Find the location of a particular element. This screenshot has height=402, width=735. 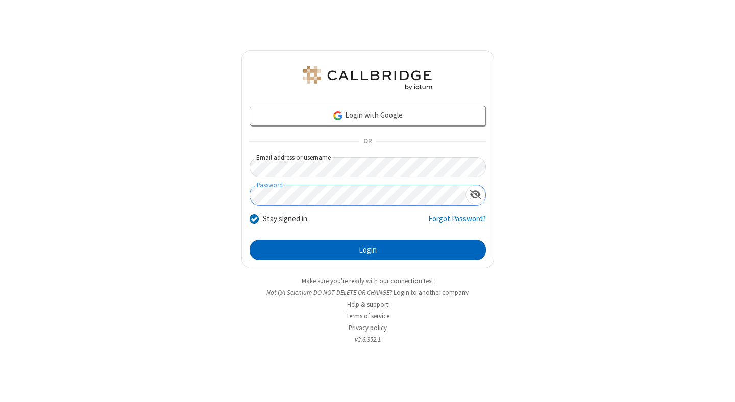

input: Password is located at coordinates (358, 195).